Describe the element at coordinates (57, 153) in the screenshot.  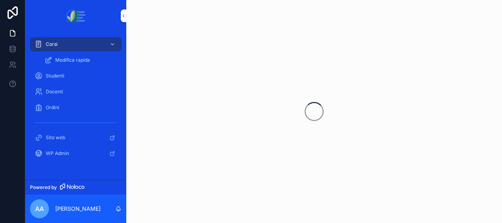
I see `span: WP Admin` at that location.